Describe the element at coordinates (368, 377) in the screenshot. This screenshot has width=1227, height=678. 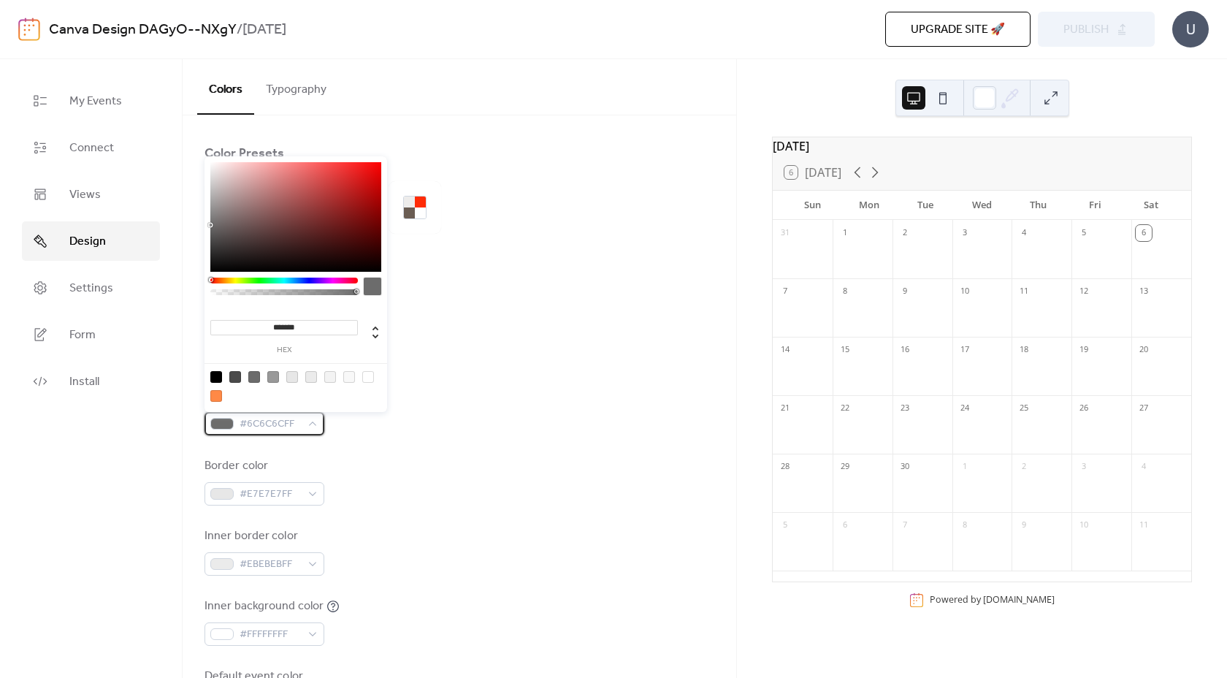
I see `div: rgb(255, 255, 255)` at that location.